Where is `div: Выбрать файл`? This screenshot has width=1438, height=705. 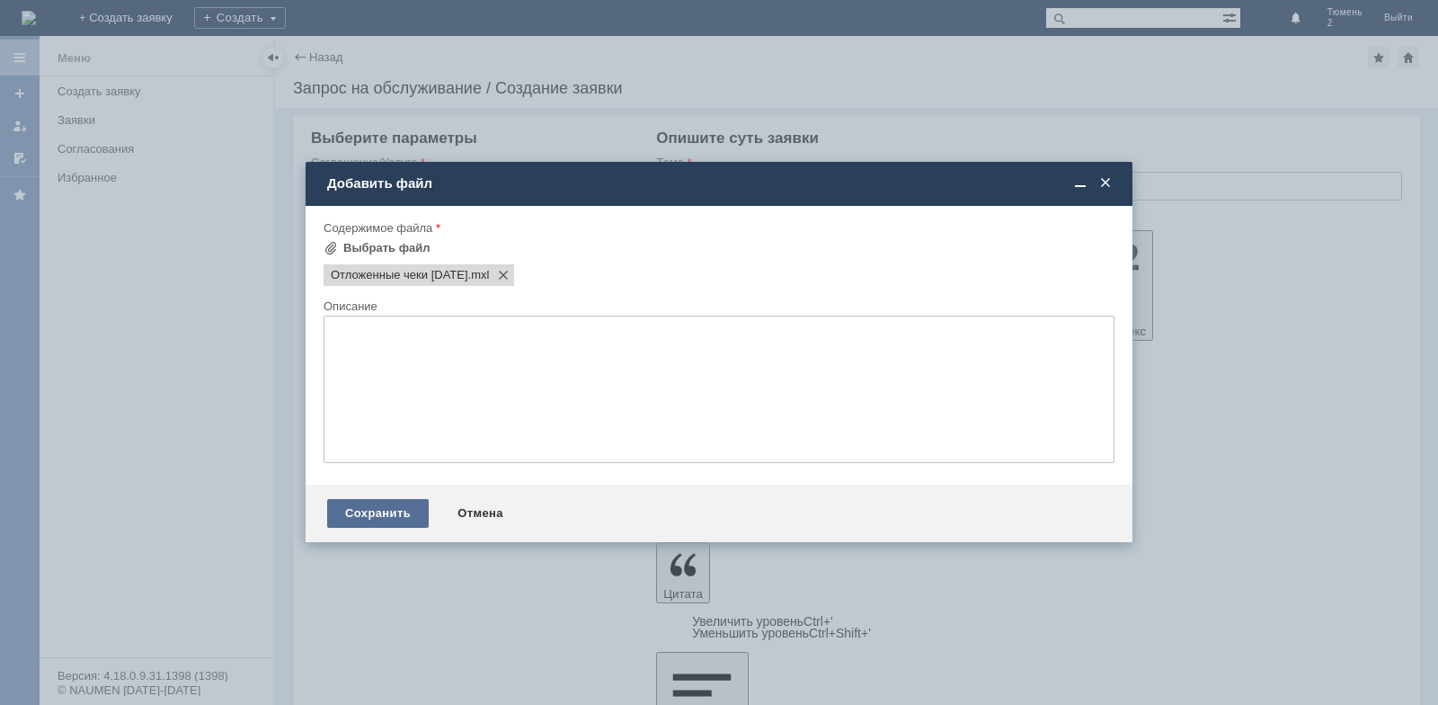
div: Выбрать файл is located at coordinates (386, 248).